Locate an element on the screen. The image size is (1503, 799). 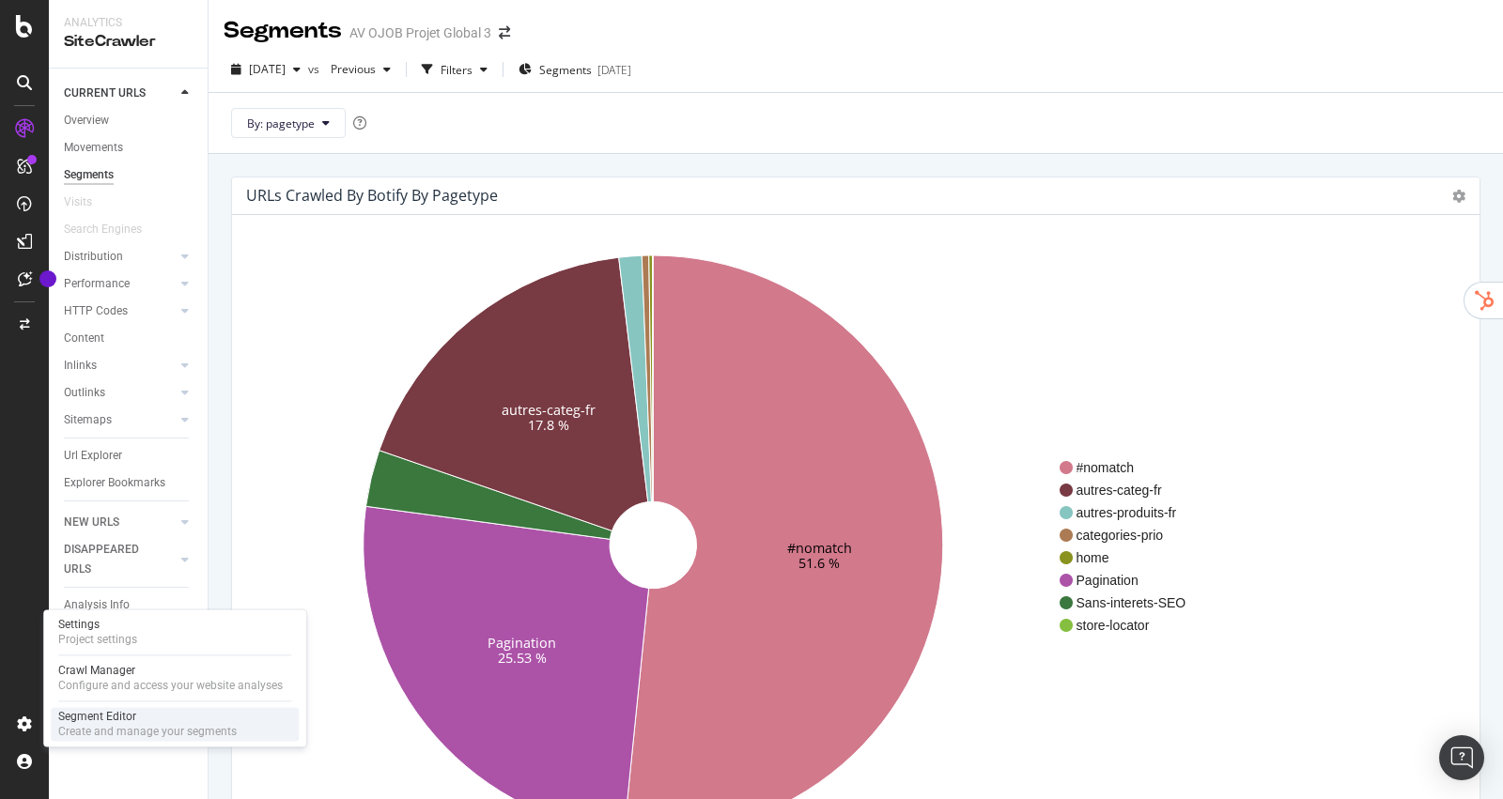
div: Visits is located at coordinates (78, 202).